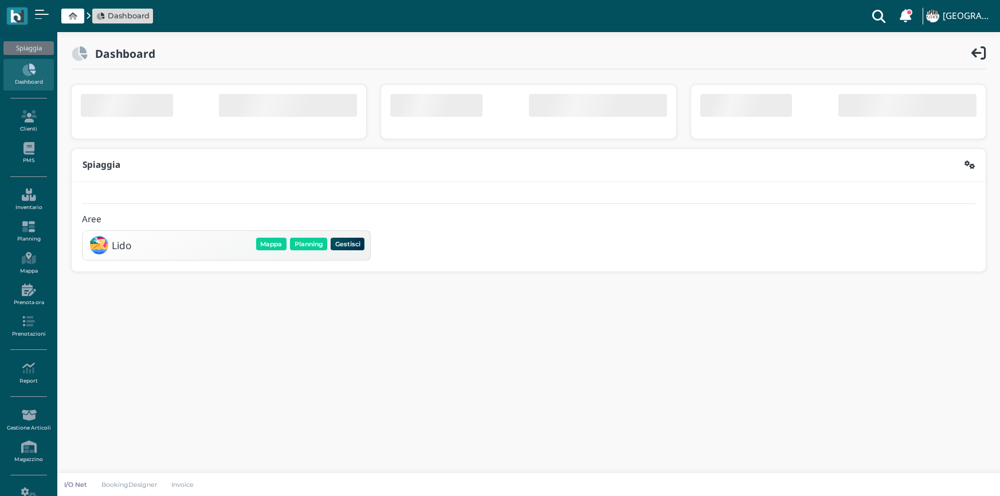  What do you see at coordinates (101, 164) in the screenshot?
I see `b: Spiaggia` at bounding box center [101, 164].